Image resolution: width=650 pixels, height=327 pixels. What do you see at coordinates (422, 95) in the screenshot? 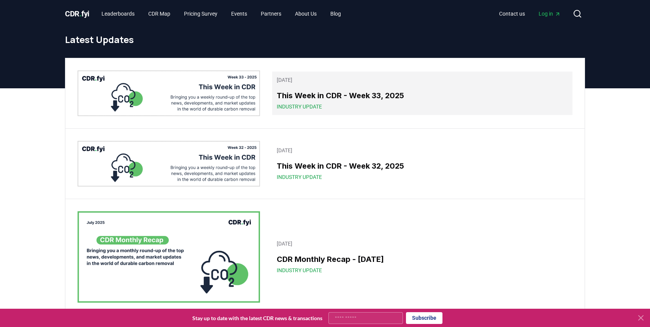
I see `h3: This Week in CDR - Week 33, 2025` at bounding box center [422, 95].